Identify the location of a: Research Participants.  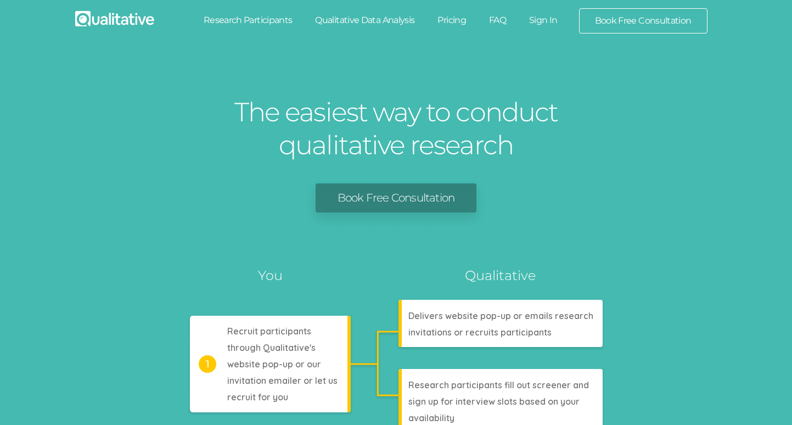
(248, 20).